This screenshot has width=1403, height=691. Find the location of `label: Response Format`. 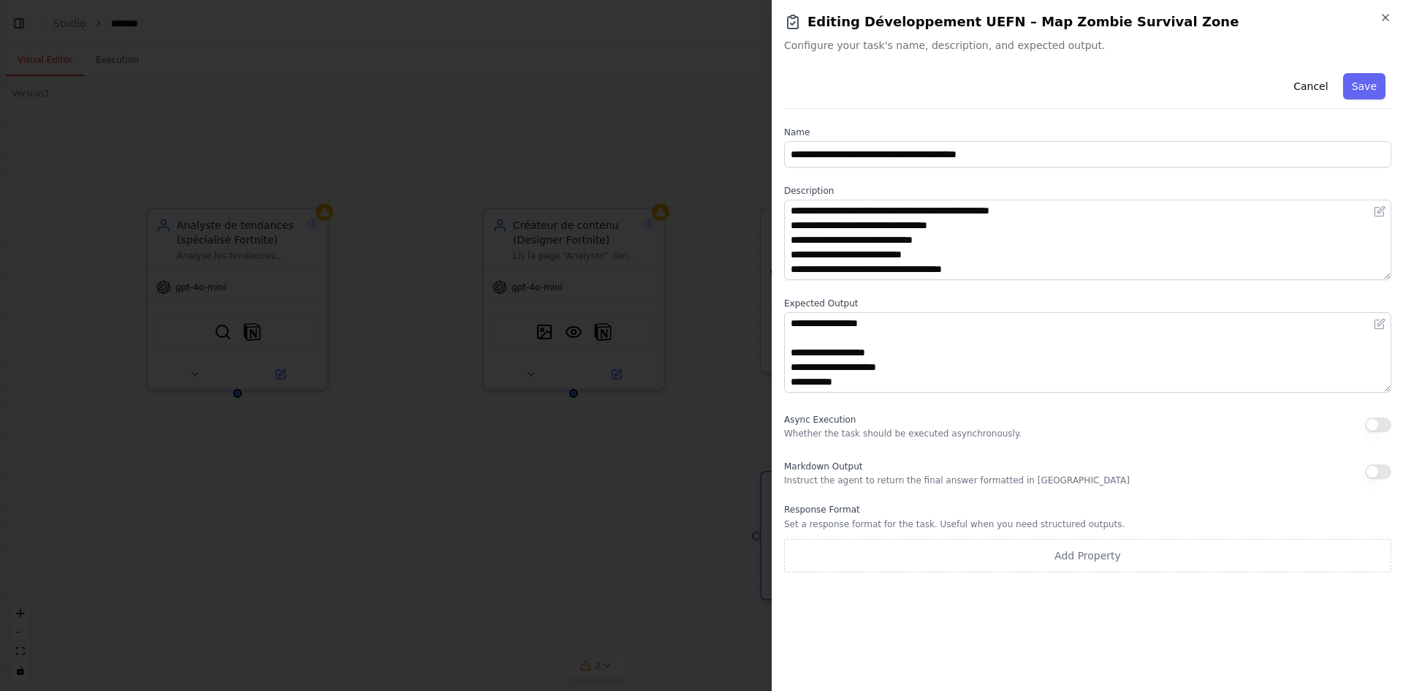

label: Response Format is located at coordinates (1087, 509).